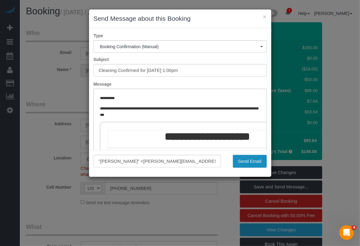 The image size is (360, 246). What do you see at coordinates (180, 19) in the screenshot?
I see `h3: Send Message about this Booking` at bounding box center [180, 19].